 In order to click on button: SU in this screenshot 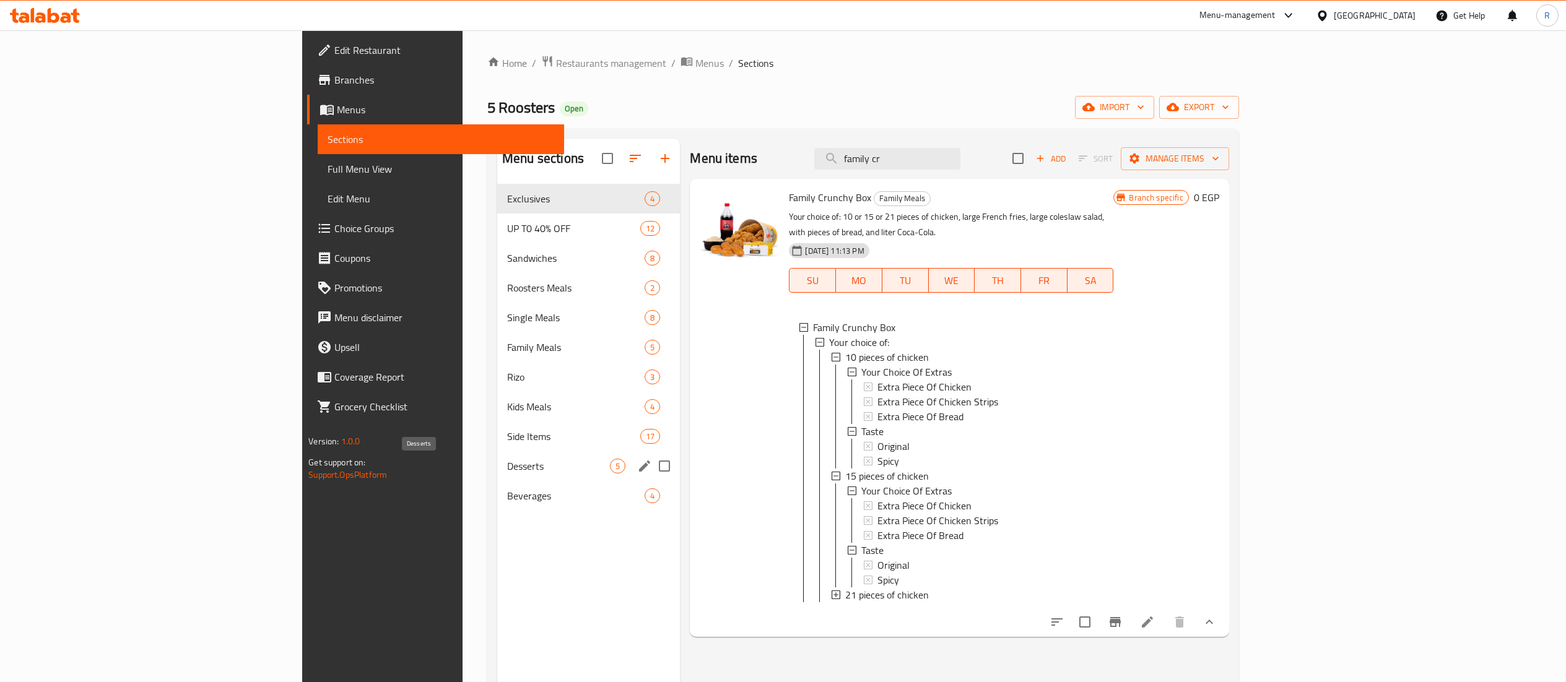, I will do `click(813, 281)`.